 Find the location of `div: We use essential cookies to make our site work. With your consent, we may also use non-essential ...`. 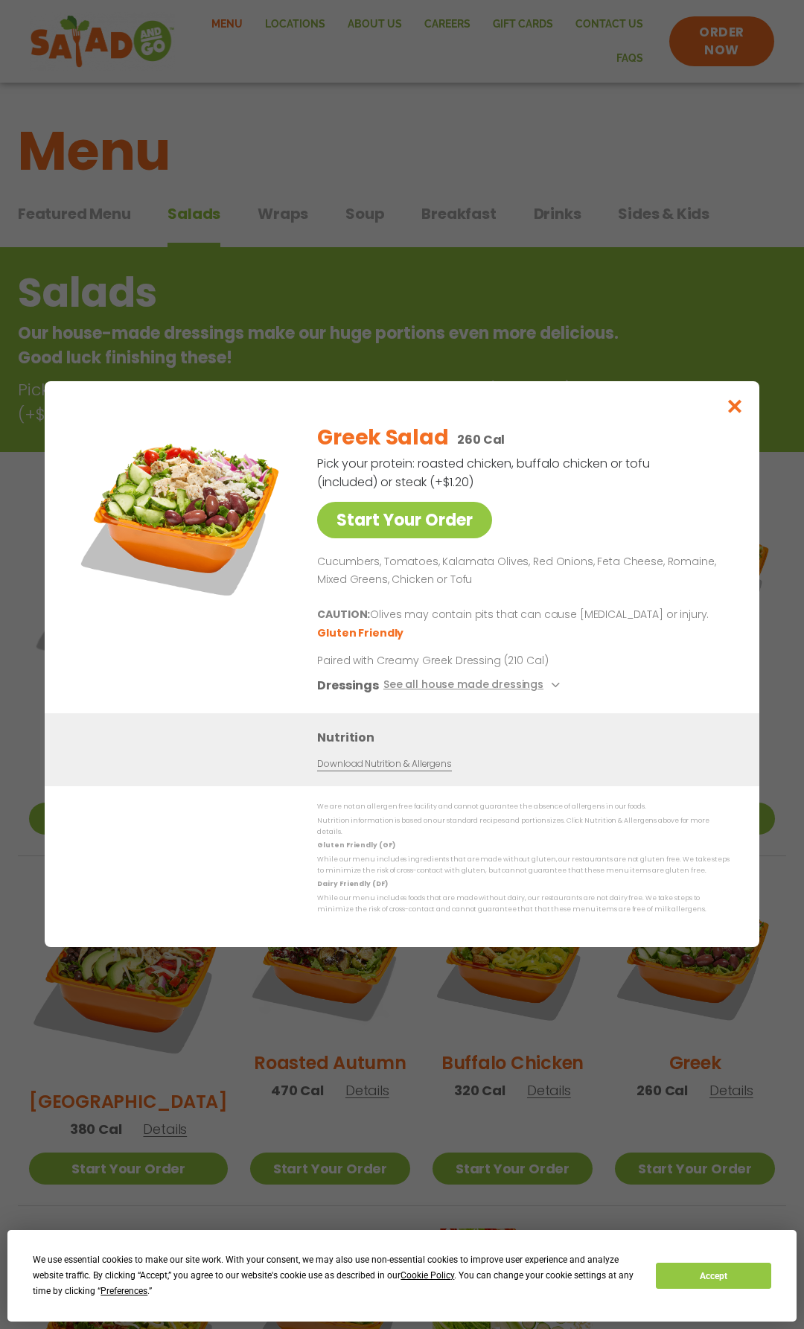

div: We use essential cookies to make our site work. With your consent, we may also use non-essential ... is located at coordinates (335, 1275).